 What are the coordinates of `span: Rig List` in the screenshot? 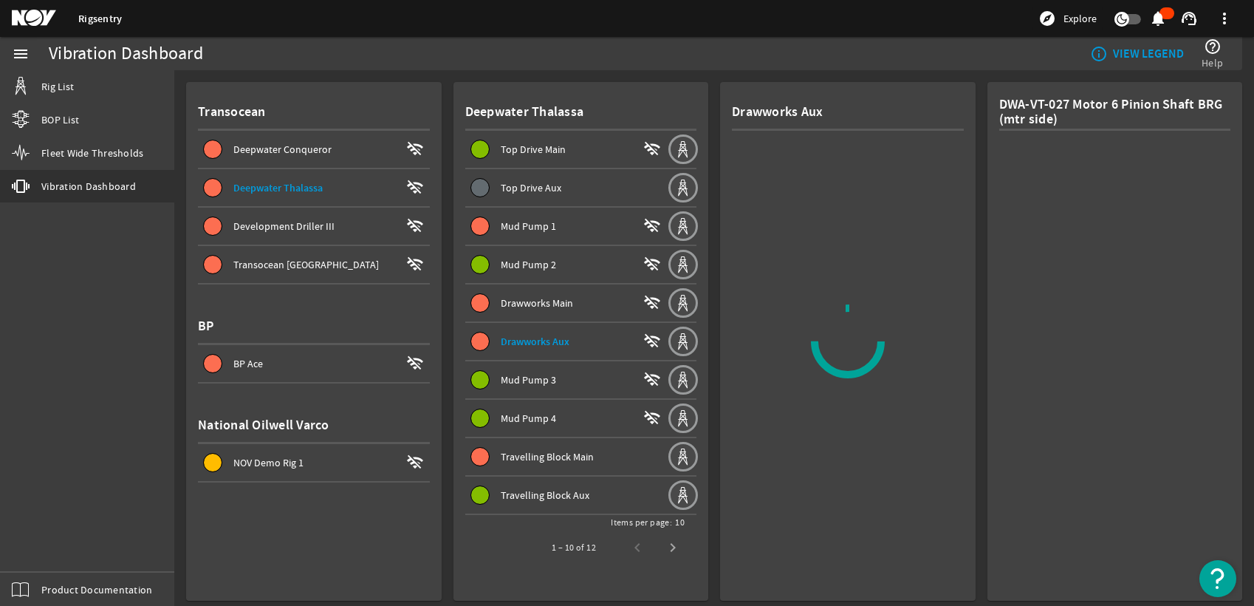 It's located at (58, 86).